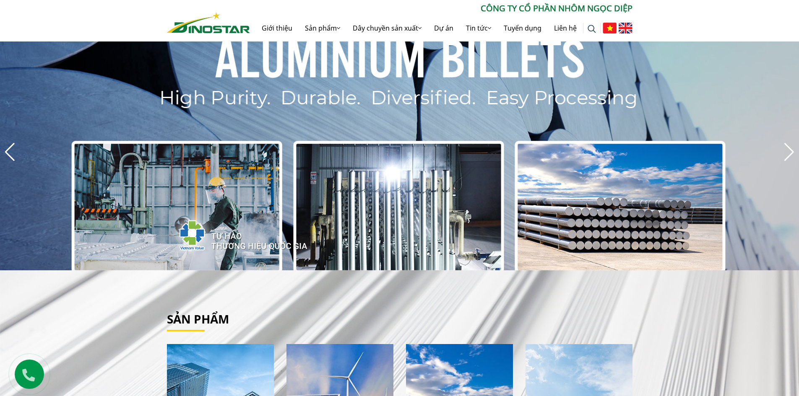  I want to click on p: CÔNG TY CỔ PHẦN NHÔM NGỌC DIỆP, so click(441, 8).